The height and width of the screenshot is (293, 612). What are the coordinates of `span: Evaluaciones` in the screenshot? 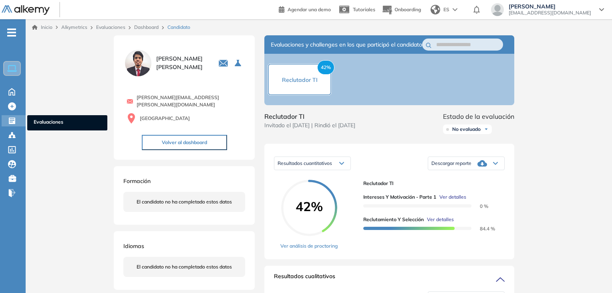 It's located at (67, 123).